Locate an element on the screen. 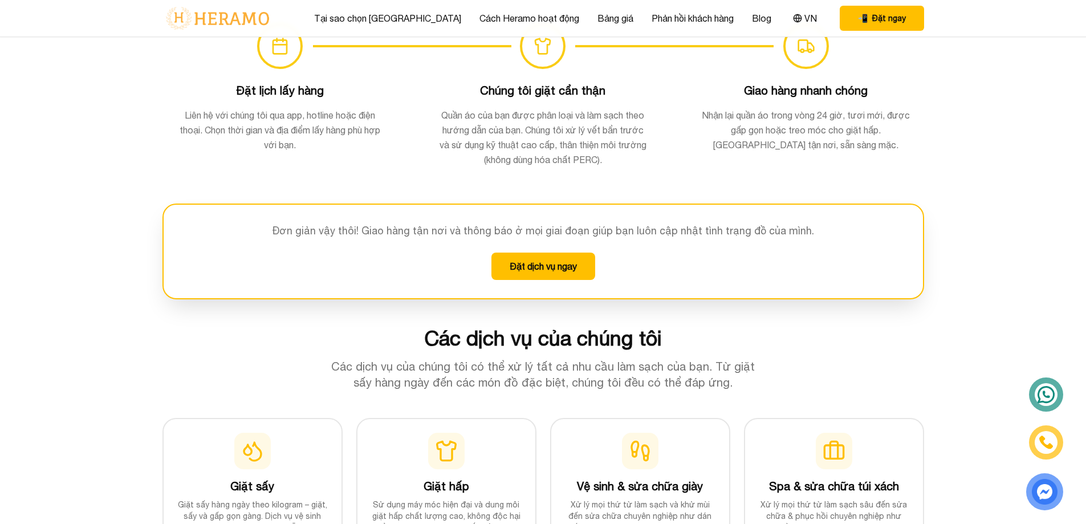 This screenshot has width=1086, height=524. a: Phản hồi khách hàng is located at coordinates (693, 18).